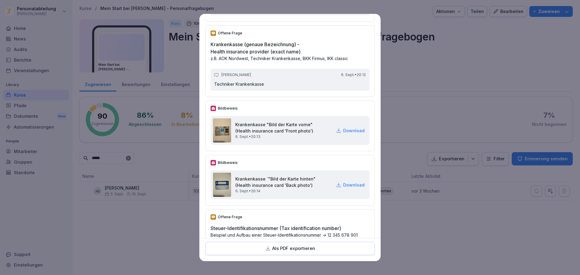 This screenshot has height=275, width=580. I want to click on p: Beispiel und Aufbau einer Steuer-Identifikationsnummer -> 12 345 678 901 (Example and Structure o..., so click(290, 238).